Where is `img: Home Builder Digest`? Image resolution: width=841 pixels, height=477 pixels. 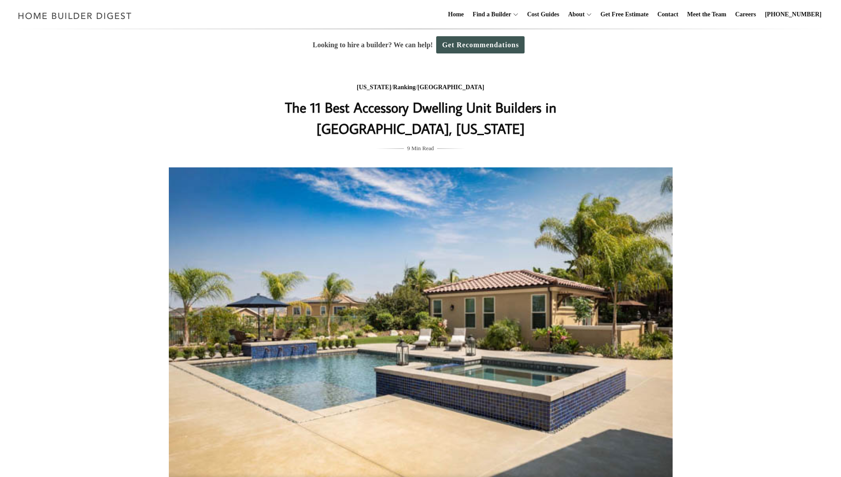
img: Home Builder Digest is located at coordinates (75, 15).